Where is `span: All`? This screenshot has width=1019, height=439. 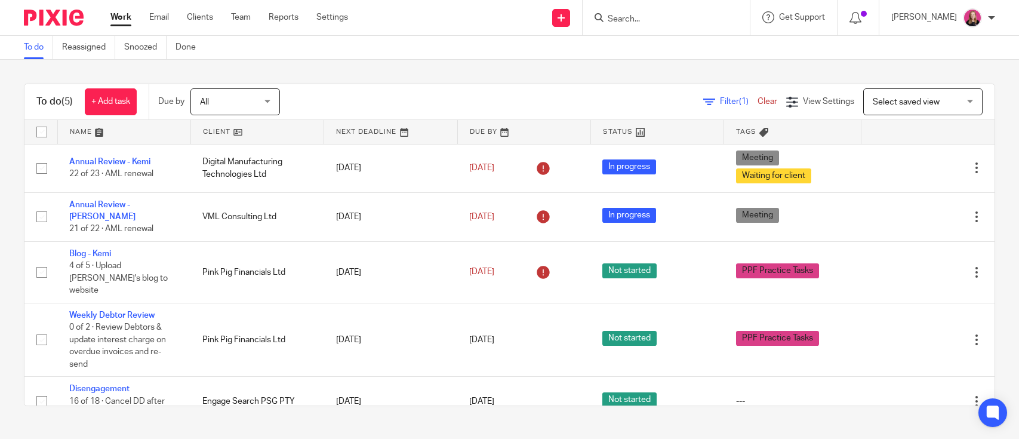 span: All is located at coordinates (204, 102).